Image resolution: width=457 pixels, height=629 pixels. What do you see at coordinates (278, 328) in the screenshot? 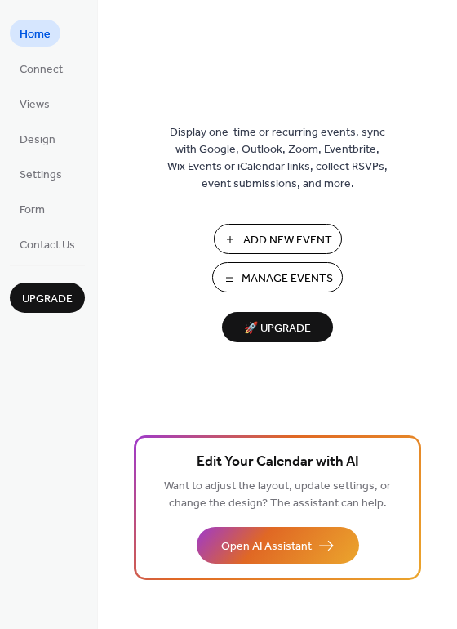
I see `span: 🚀 Upgrade` at bounding box center [278, 328].